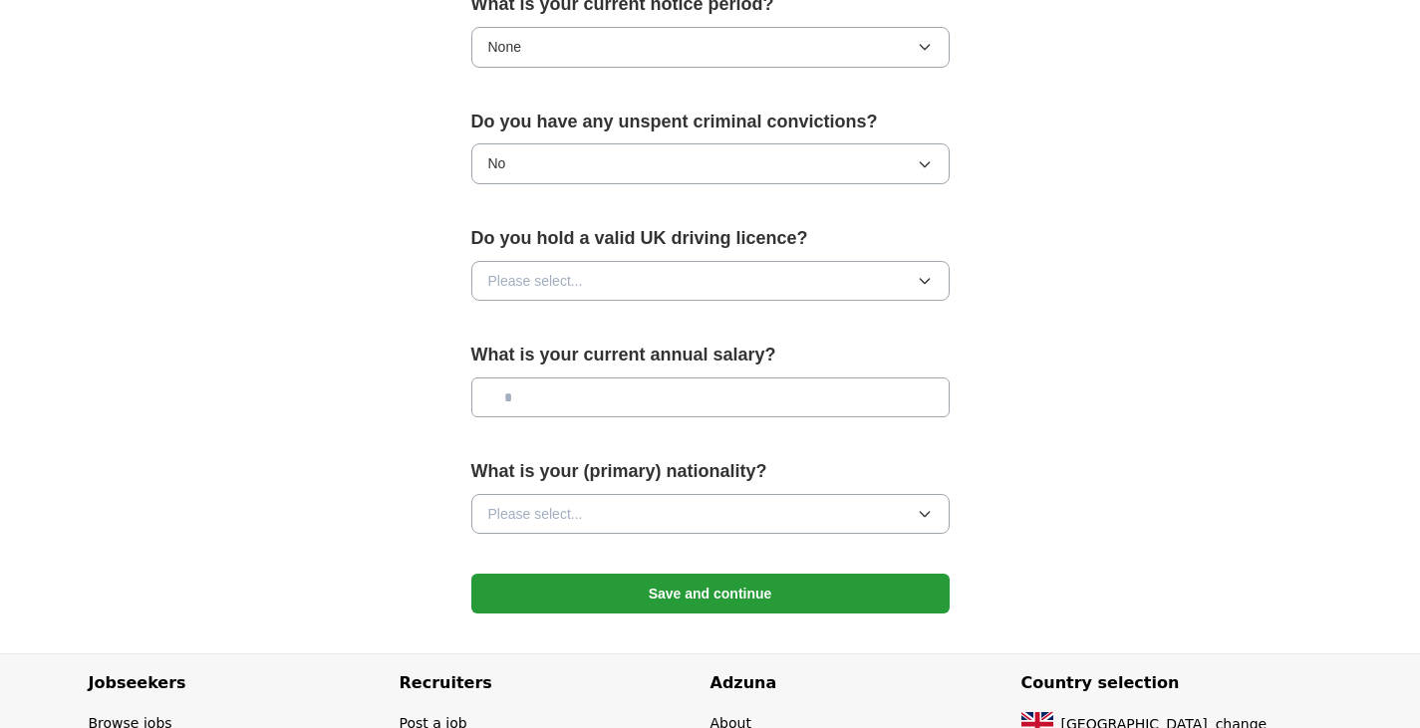  What do you see at coordinates (711, 594) in the screenshot?
I see `button: Save and continue` at bounding box center [711, 594].